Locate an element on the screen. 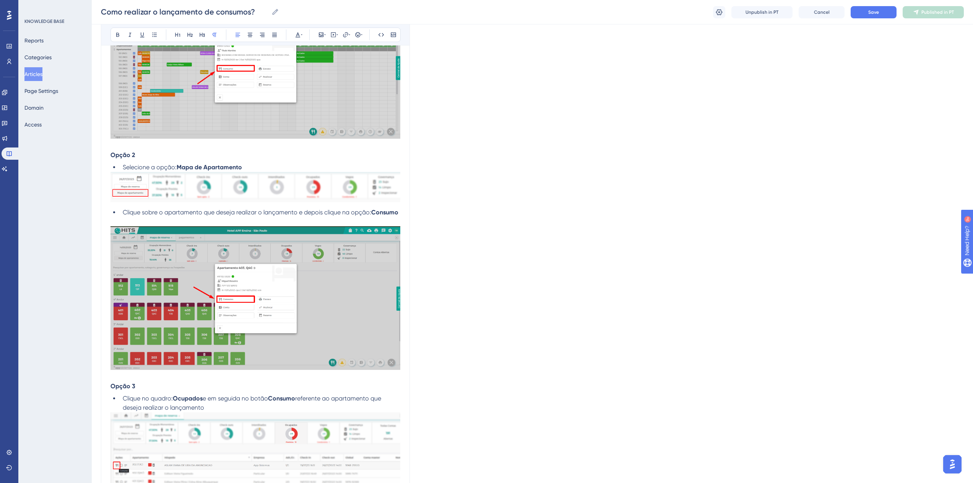 This screenshot has height=483, width=973. button: Published in PT is located at coordinates (934, 12).